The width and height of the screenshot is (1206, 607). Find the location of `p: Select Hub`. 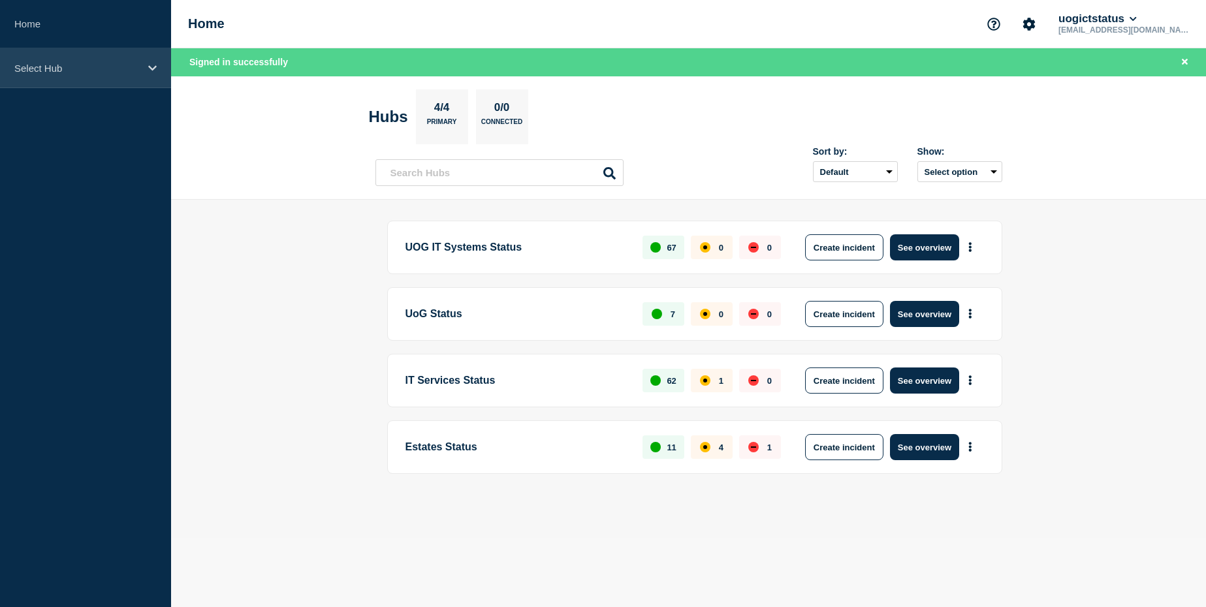

p: Select Hub is located at coordinates (77, 68).